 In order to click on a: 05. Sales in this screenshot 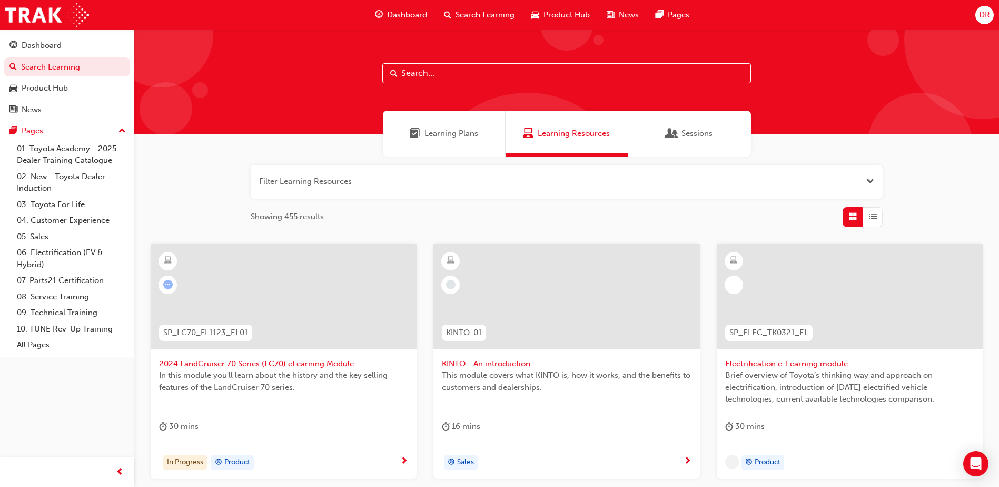, I will do `click(71, 237)`.